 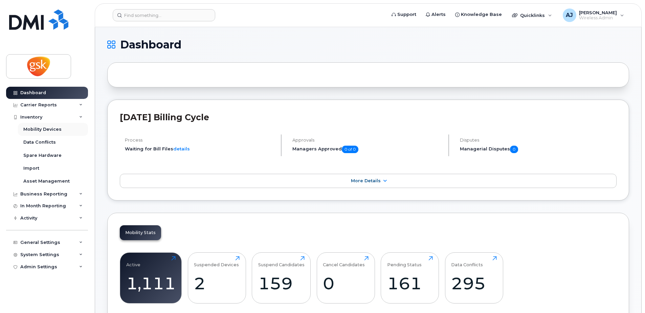 I want to click on div: 2, so click(x=217, y=283).